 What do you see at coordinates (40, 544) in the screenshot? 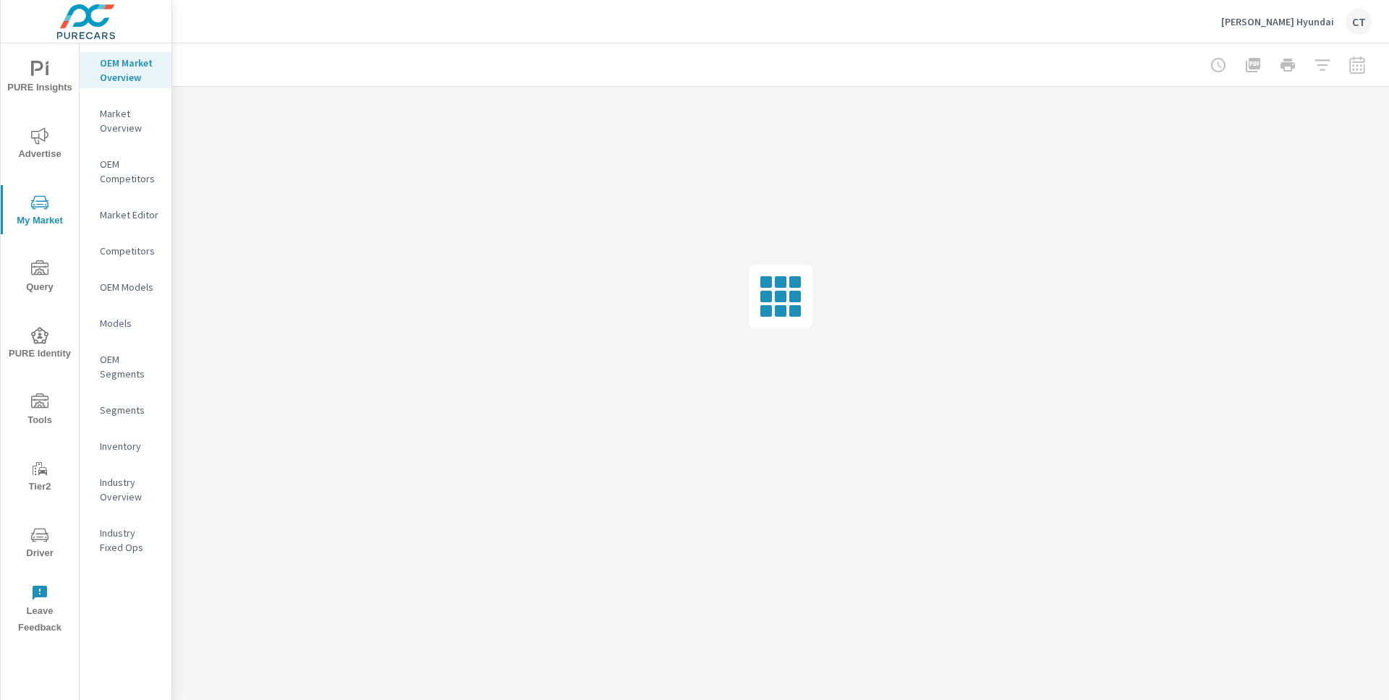
I see `span: Driver` at bounding box center [40, 544].